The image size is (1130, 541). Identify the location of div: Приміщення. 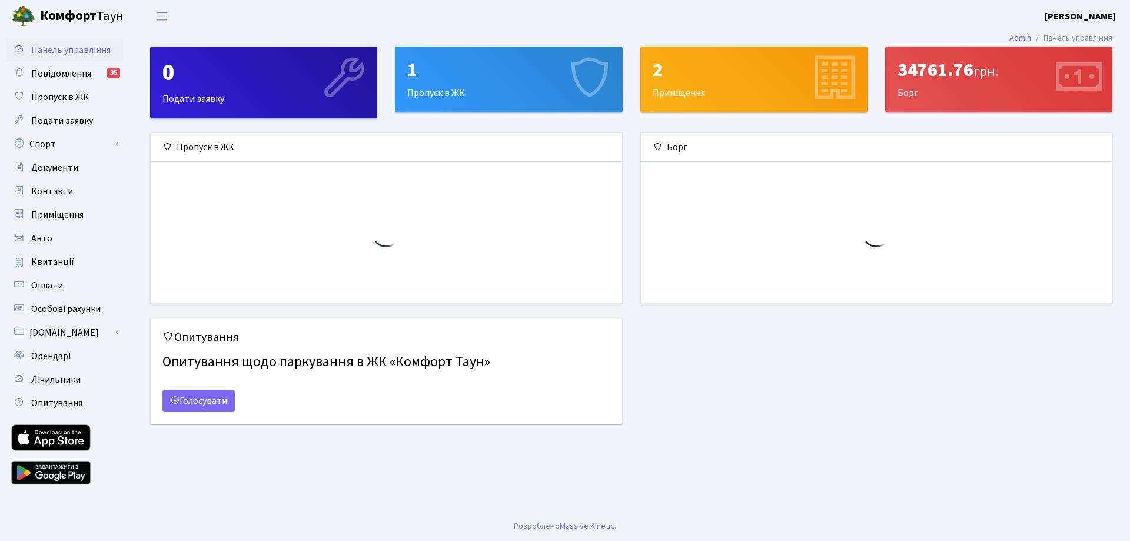
(754, 79).